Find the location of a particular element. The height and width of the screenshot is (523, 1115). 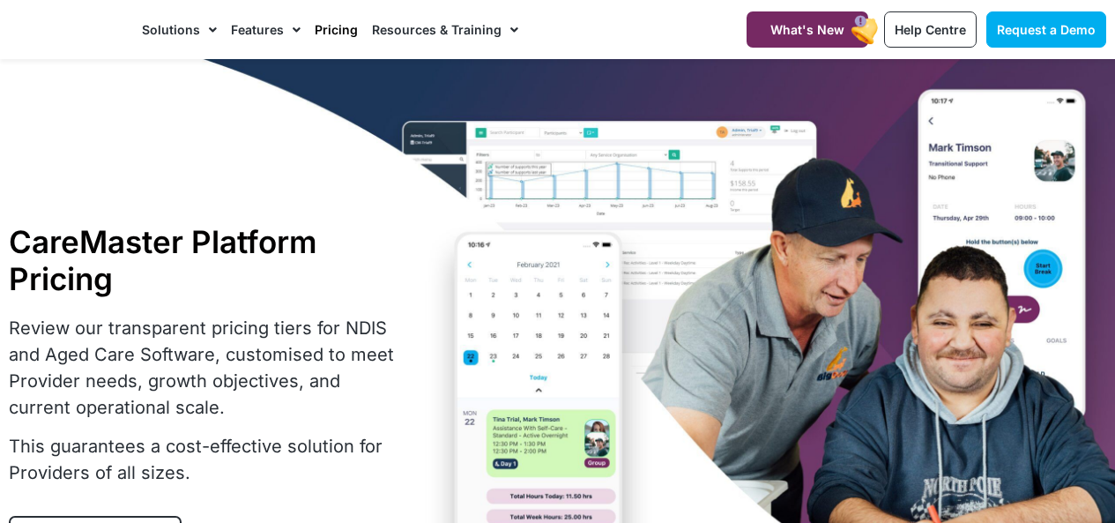

h1: CareMaster Platform Pricing is located at coordinates (204, 260).